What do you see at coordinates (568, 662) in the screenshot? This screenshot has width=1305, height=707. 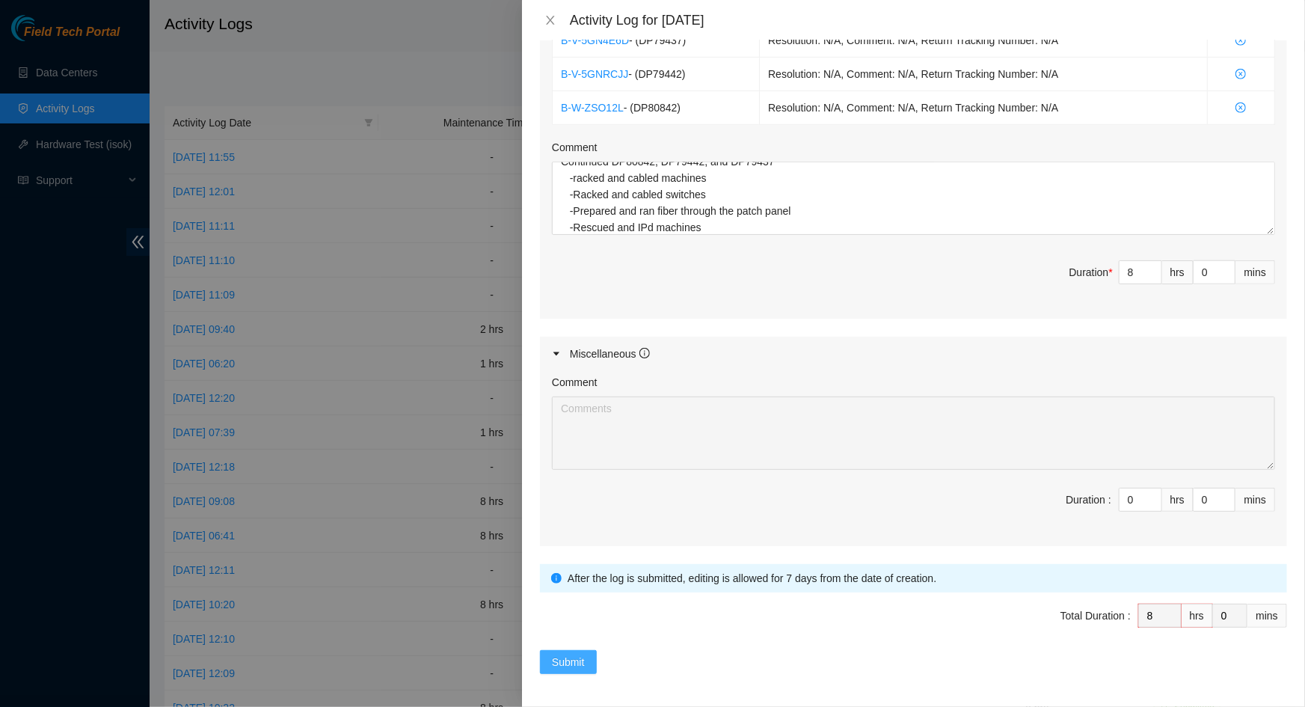 I see `span: Submit` at bounding box center [568, 662].